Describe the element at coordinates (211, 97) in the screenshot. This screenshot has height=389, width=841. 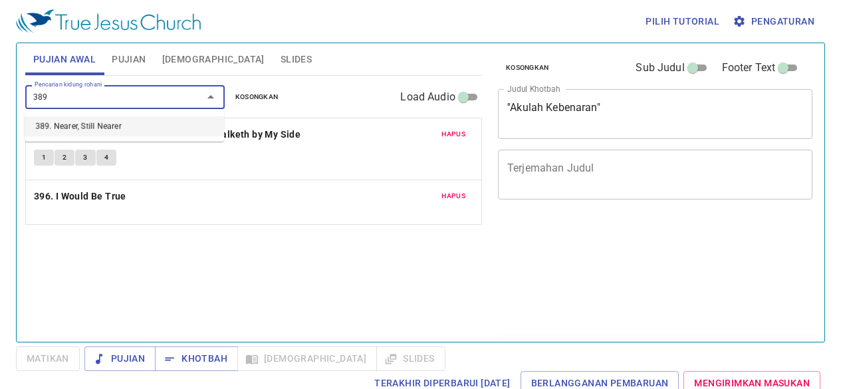
I see `button: Close` at that location.